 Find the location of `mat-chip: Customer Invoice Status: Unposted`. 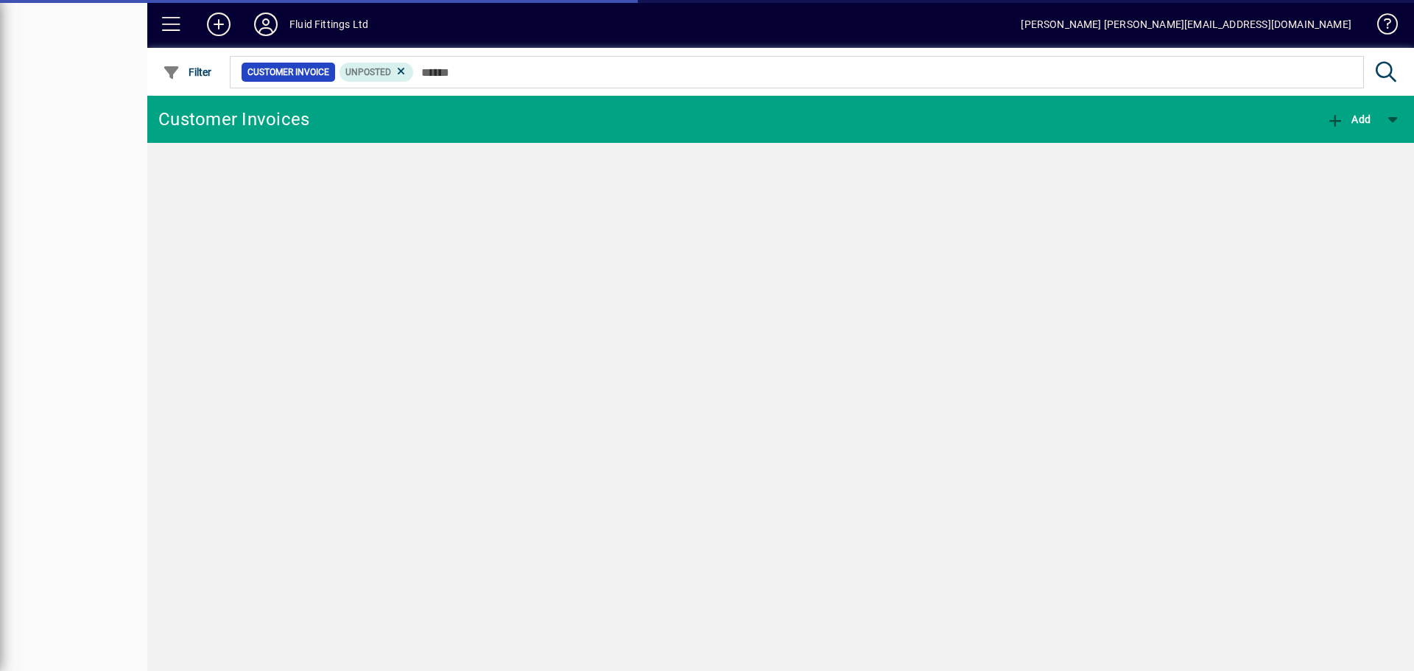

mat-chip: Customer Invoice Status: Unposted is located at coordinates (376, 72).